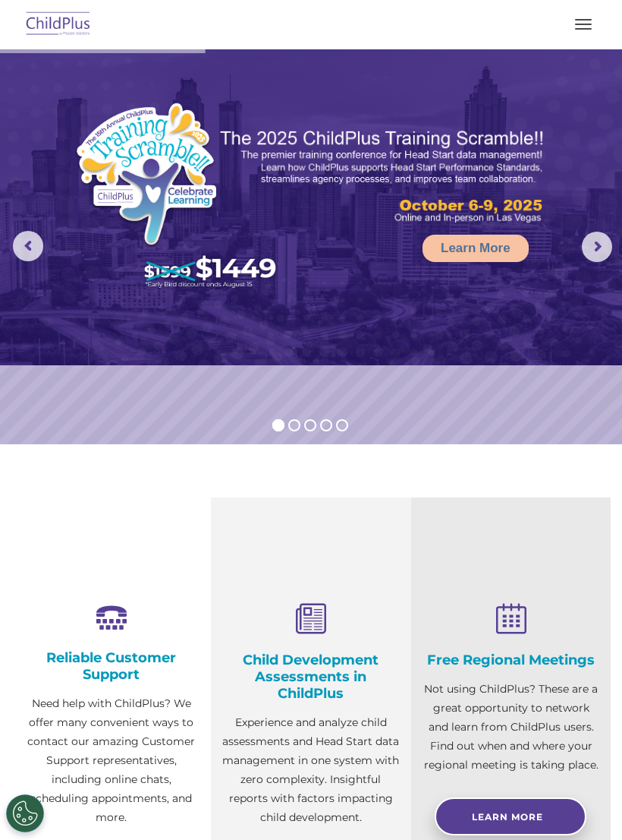  What do you see at coordinates (511, 660) in the screenshot?
I see `h4: Free Regional Meetings` at bounding box center [511, 660].